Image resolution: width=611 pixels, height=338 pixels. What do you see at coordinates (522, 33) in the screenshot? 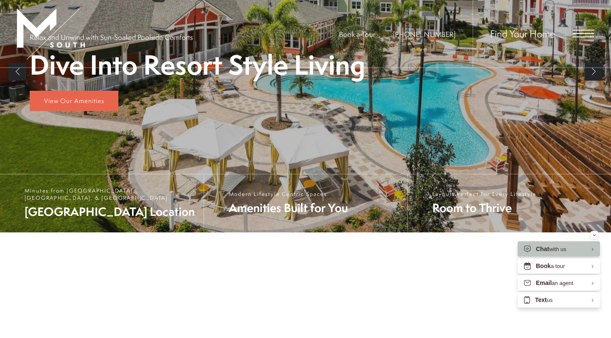
I see `a: Find Your Home` at bounding box center [522, 33].